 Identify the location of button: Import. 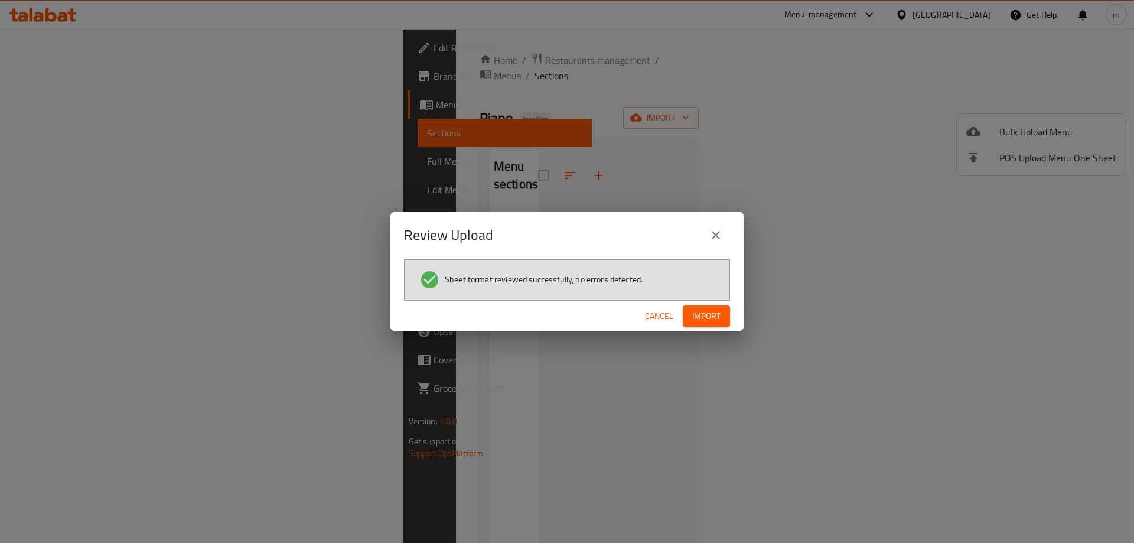
(706, 316).